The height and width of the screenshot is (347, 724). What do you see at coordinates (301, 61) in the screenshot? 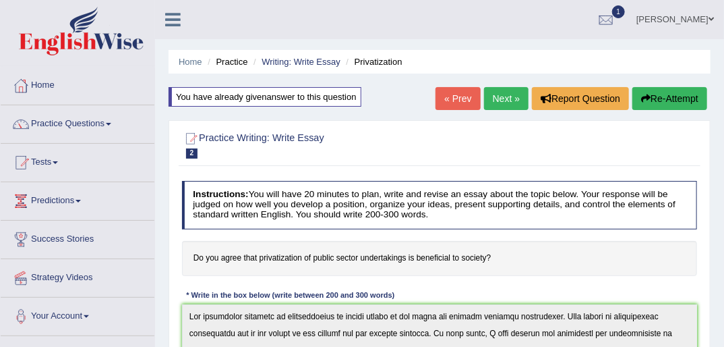
I see `a: Writing: Write Essay` at bounding box center [301, 61].